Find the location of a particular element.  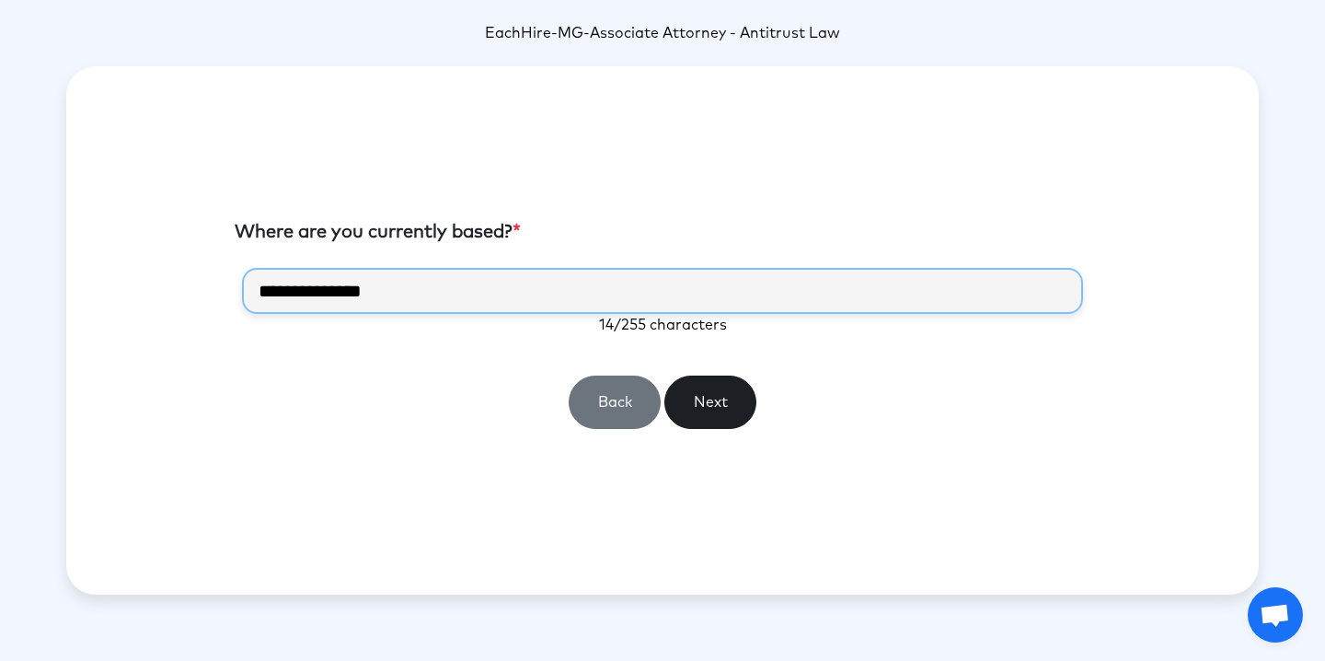

button: Next is located at coordinates (711, 402).